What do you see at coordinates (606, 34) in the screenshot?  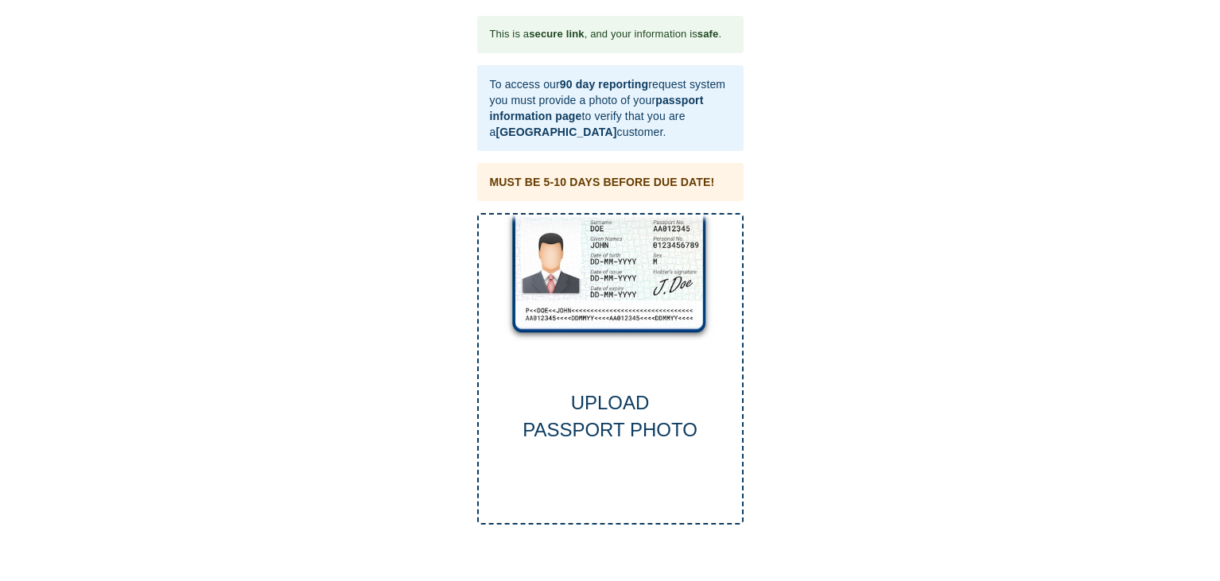 I see `div: This is a , and your information is .` at bounding box center [606, 34].